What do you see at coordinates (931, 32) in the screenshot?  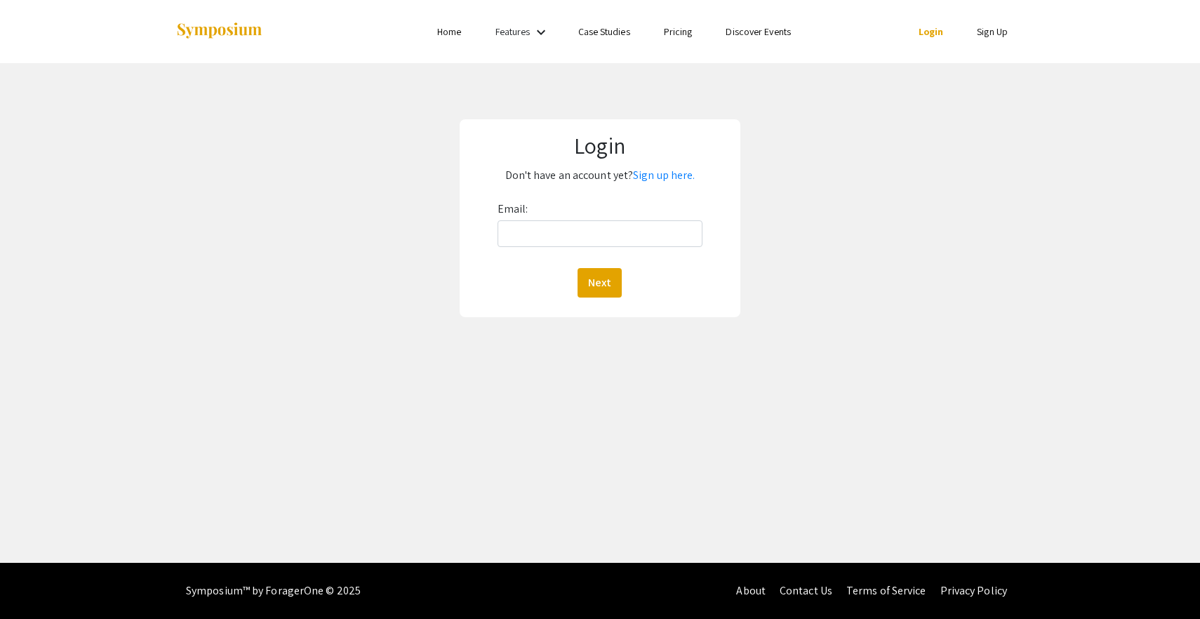 I see `a: Login` at bounding box center [931, 32].